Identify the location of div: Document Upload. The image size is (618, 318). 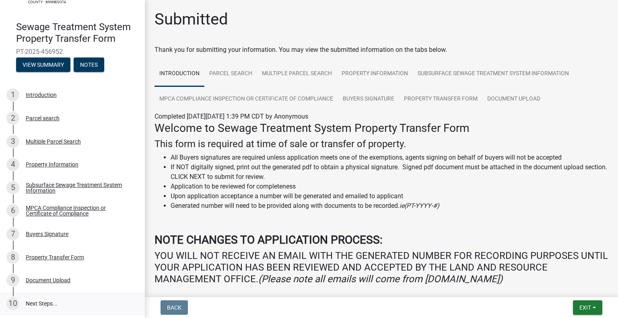
(48, 280).